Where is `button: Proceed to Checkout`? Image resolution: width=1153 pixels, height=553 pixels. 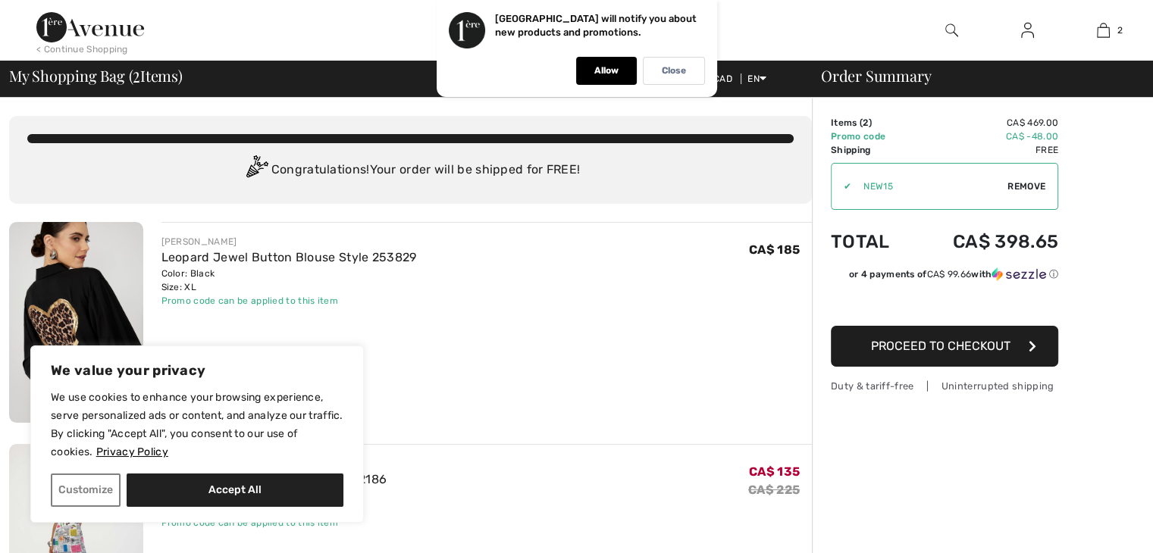 button: Proceed to Checkout is located at coordinates (944, 346).